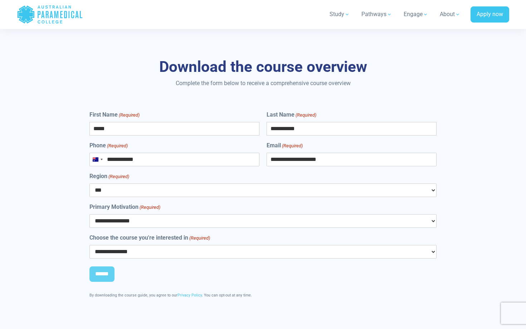 The height and width of the screenshot is (329, 526). Describe the element at coordinates (109, 176) in the screenshot. I see `label: Region` at that location.